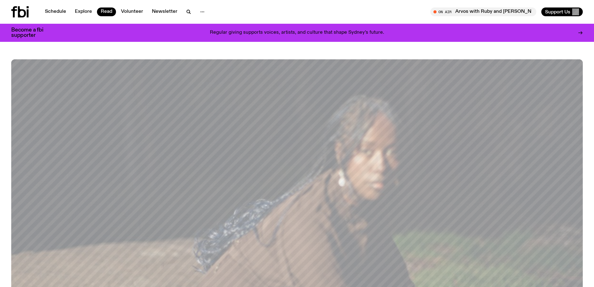 Image resolution: width=594 pixels, height=287 pixels. I want to click on a: Explore, so click(83, 12).